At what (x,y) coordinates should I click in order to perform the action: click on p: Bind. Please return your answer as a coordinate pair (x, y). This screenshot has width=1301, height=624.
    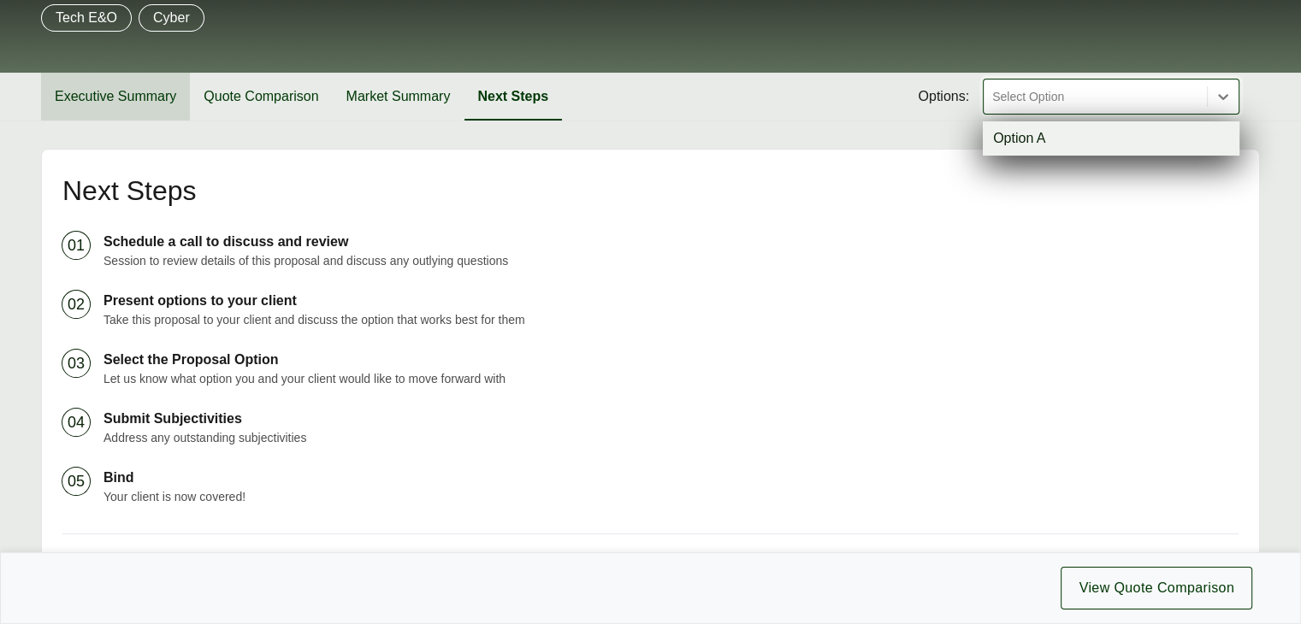
    Looking at the image, I should click on (671, 478).